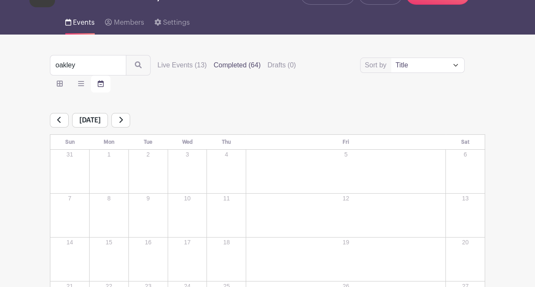  I want to click on p: 6, so click(465, 154).